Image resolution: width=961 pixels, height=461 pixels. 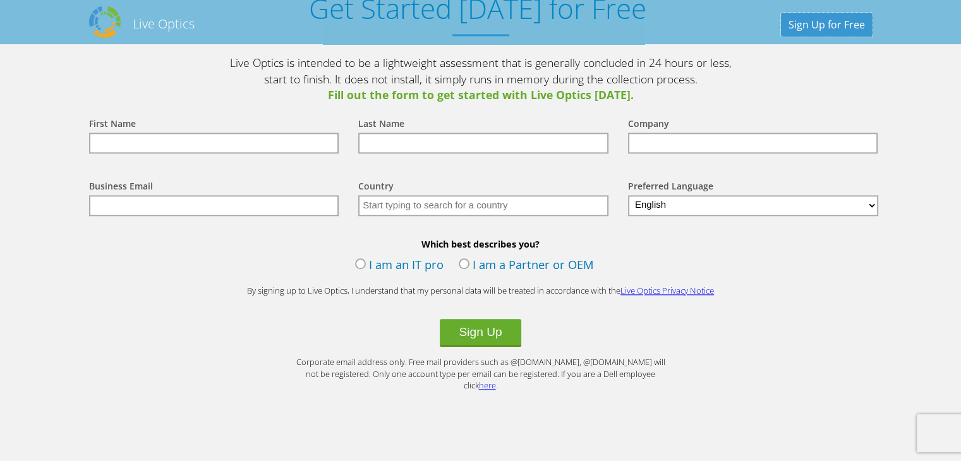 What do you see at coordinates (826, 25) in the screenshot?
I see `a: Sign Up for Free` at bounding box center [826, 25].